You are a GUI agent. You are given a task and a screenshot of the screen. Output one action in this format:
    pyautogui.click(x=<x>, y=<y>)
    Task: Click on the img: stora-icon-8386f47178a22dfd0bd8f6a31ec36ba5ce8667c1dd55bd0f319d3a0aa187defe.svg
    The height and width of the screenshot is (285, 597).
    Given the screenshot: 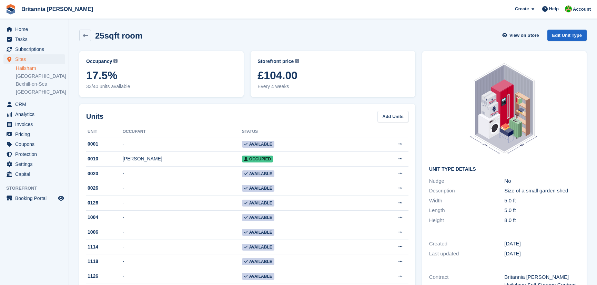 What is the action you would take?
    pyautogui.click(x=11, y=9)
    